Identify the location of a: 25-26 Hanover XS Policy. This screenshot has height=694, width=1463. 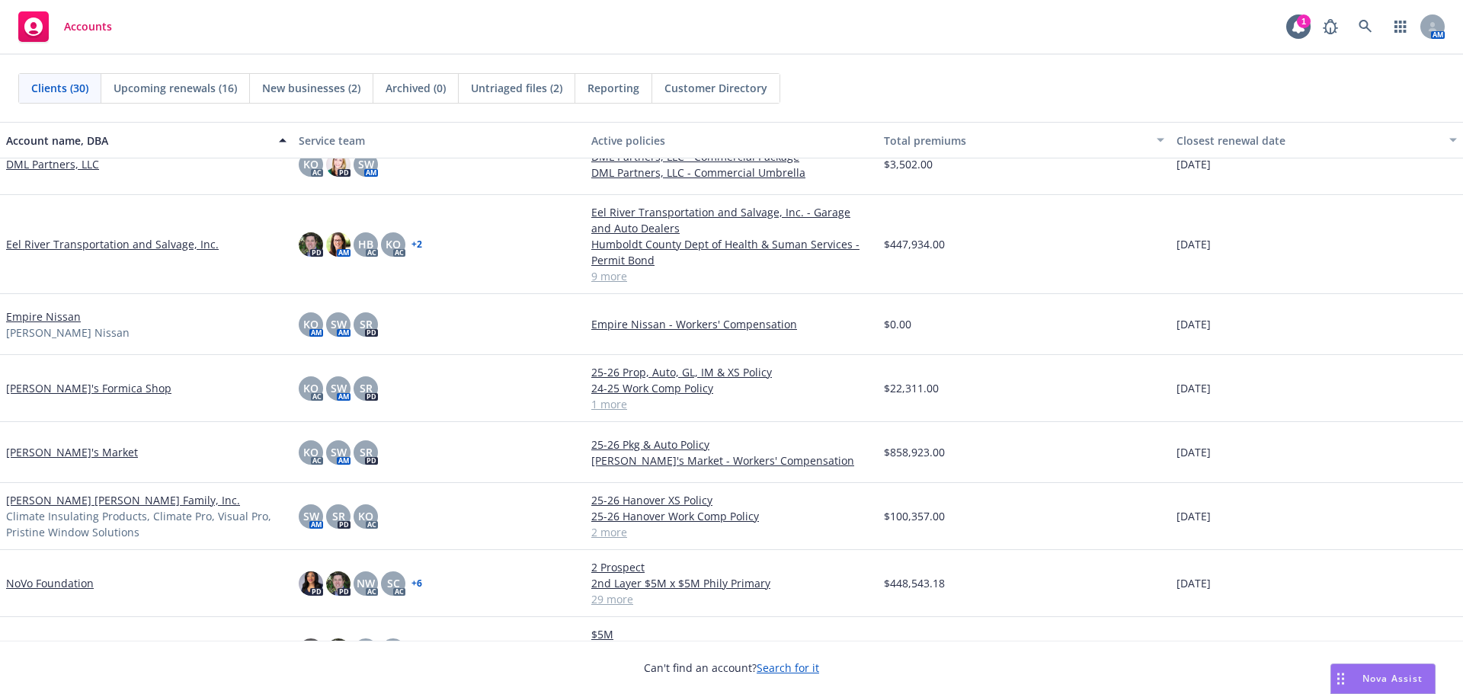
(731, 500).